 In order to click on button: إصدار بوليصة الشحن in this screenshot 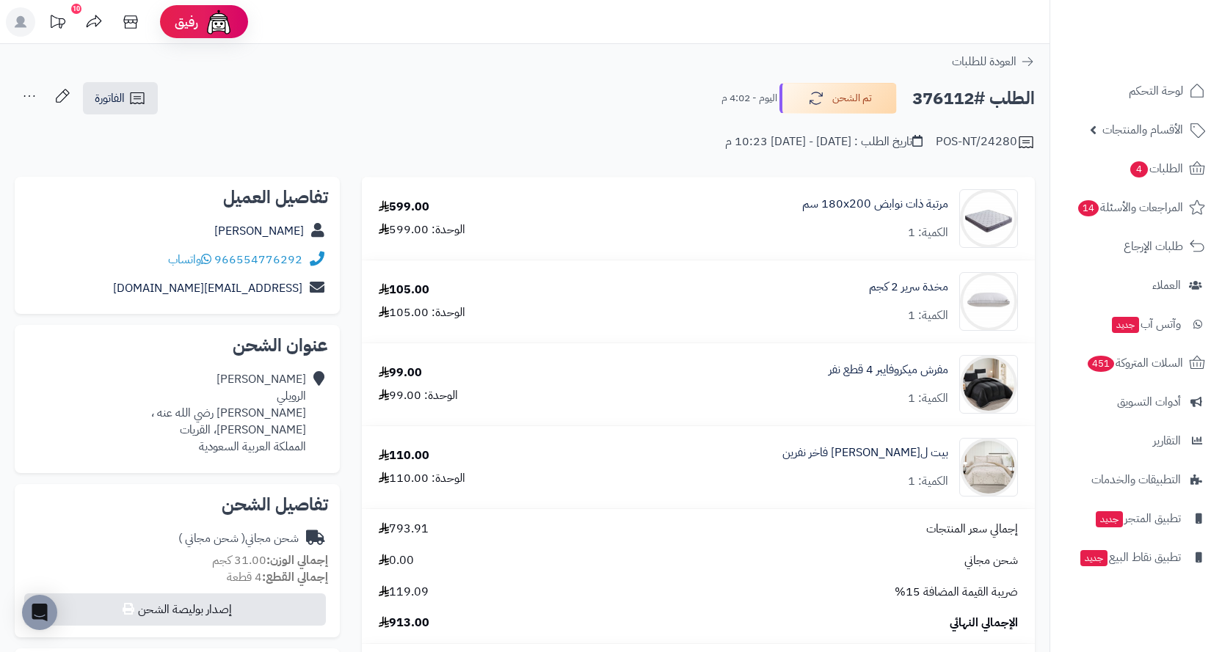, I will do `click(175, 610)`.